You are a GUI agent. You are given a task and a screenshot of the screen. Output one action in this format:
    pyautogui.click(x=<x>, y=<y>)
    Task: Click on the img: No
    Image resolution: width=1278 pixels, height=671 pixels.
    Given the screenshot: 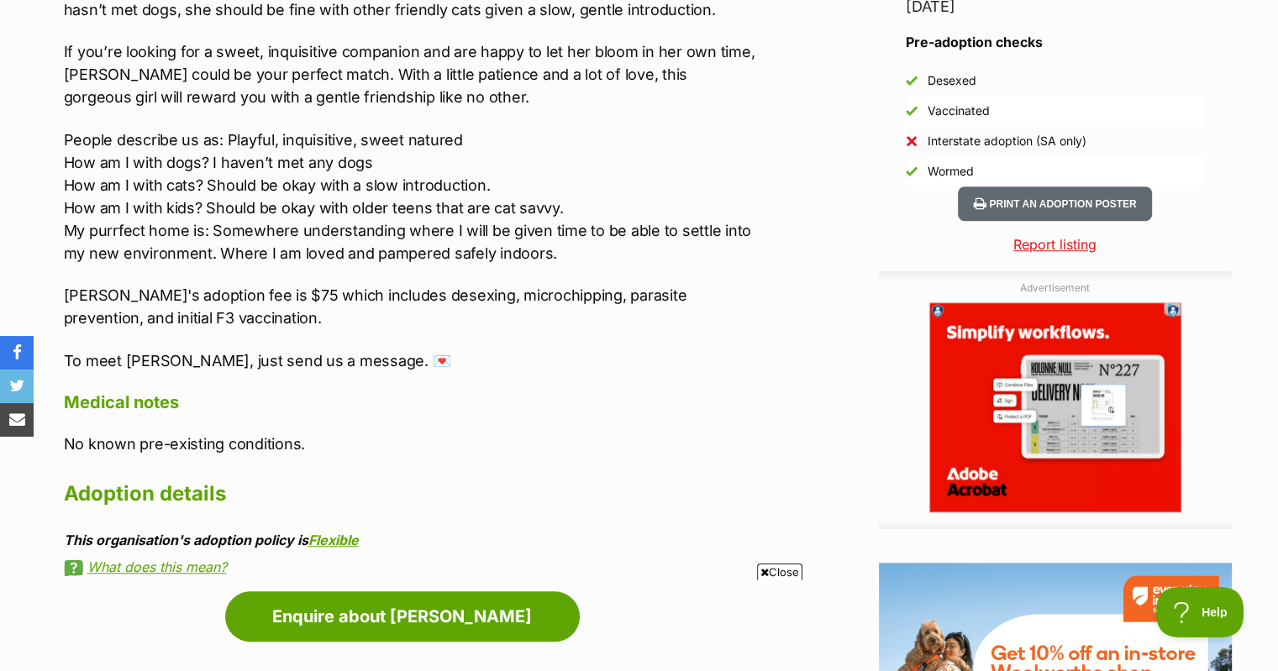 What is the action you would take?
    pyautogui.click(x=911, y=141)
    